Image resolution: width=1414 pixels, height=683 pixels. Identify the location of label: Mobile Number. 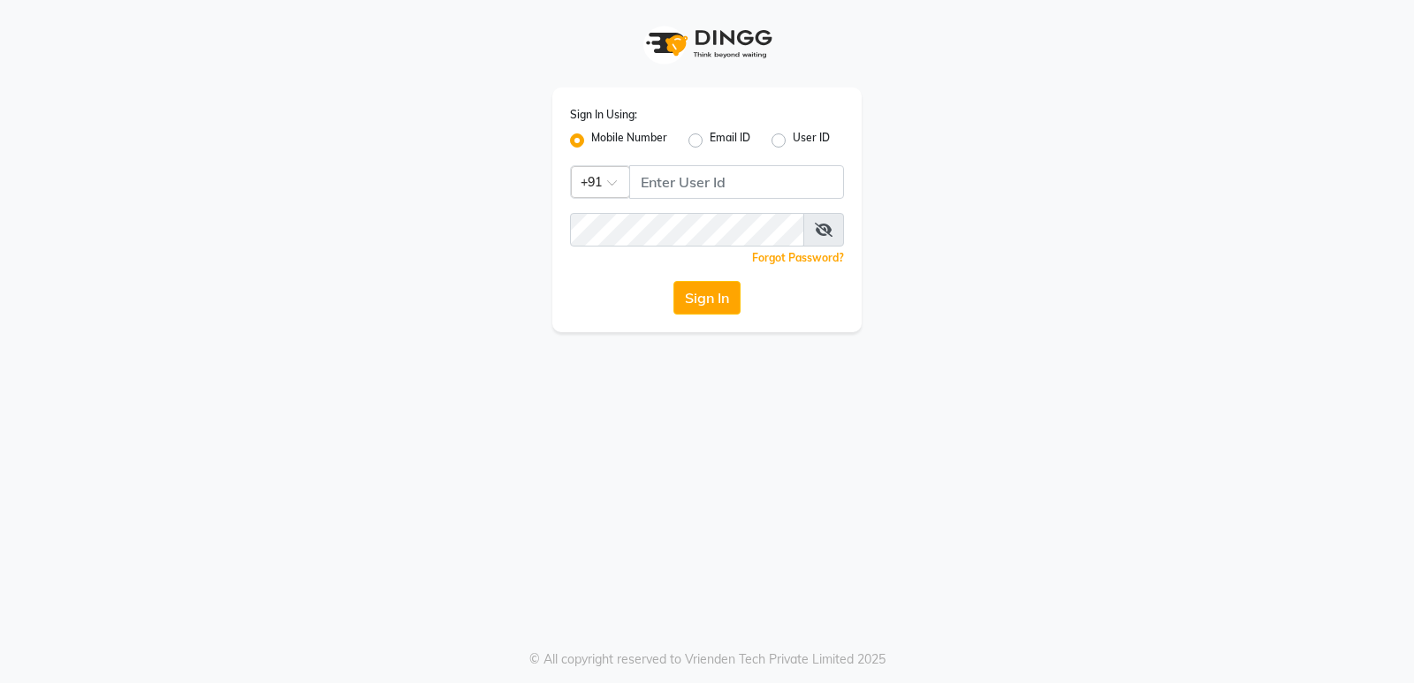
(629, 140).